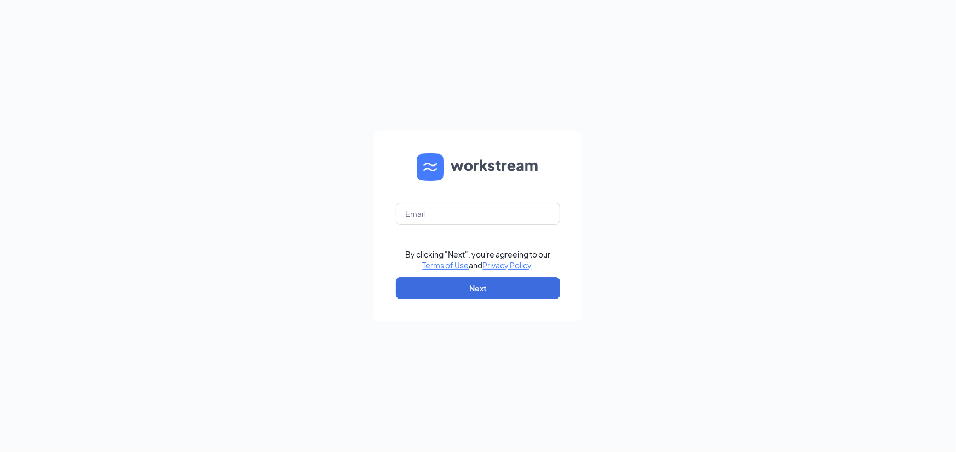  I want to click on img: WS logo and Workstream text, so click(478, 167).